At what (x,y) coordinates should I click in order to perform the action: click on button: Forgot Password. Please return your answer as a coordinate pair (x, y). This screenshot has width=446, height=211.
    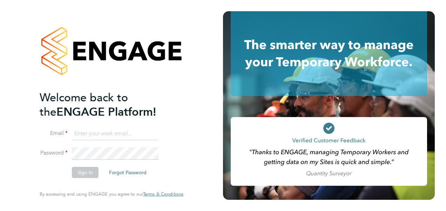
    Looking at the image, I should click on (128, 172).